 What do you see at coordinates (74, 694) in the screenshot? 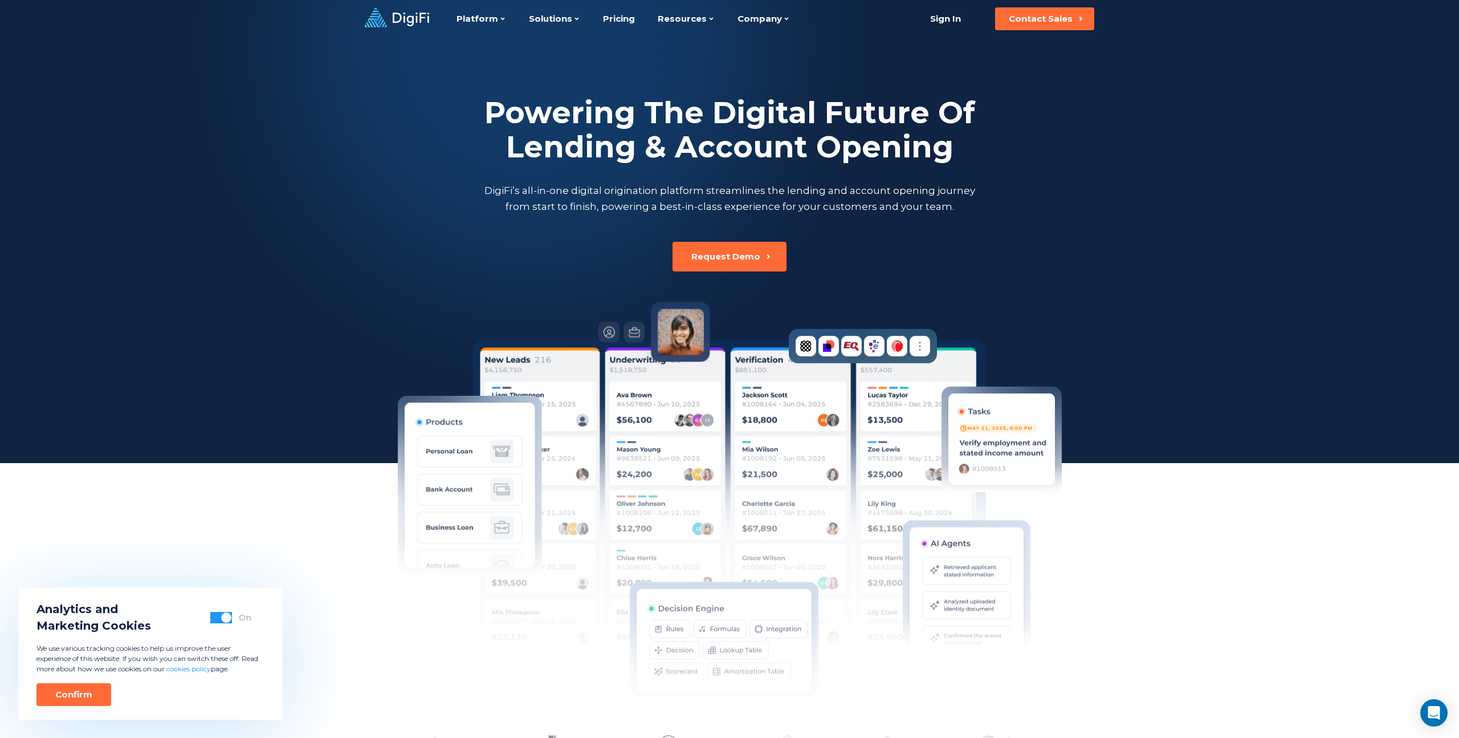
I see `div: Confirm` at bounding box center [74, 694].